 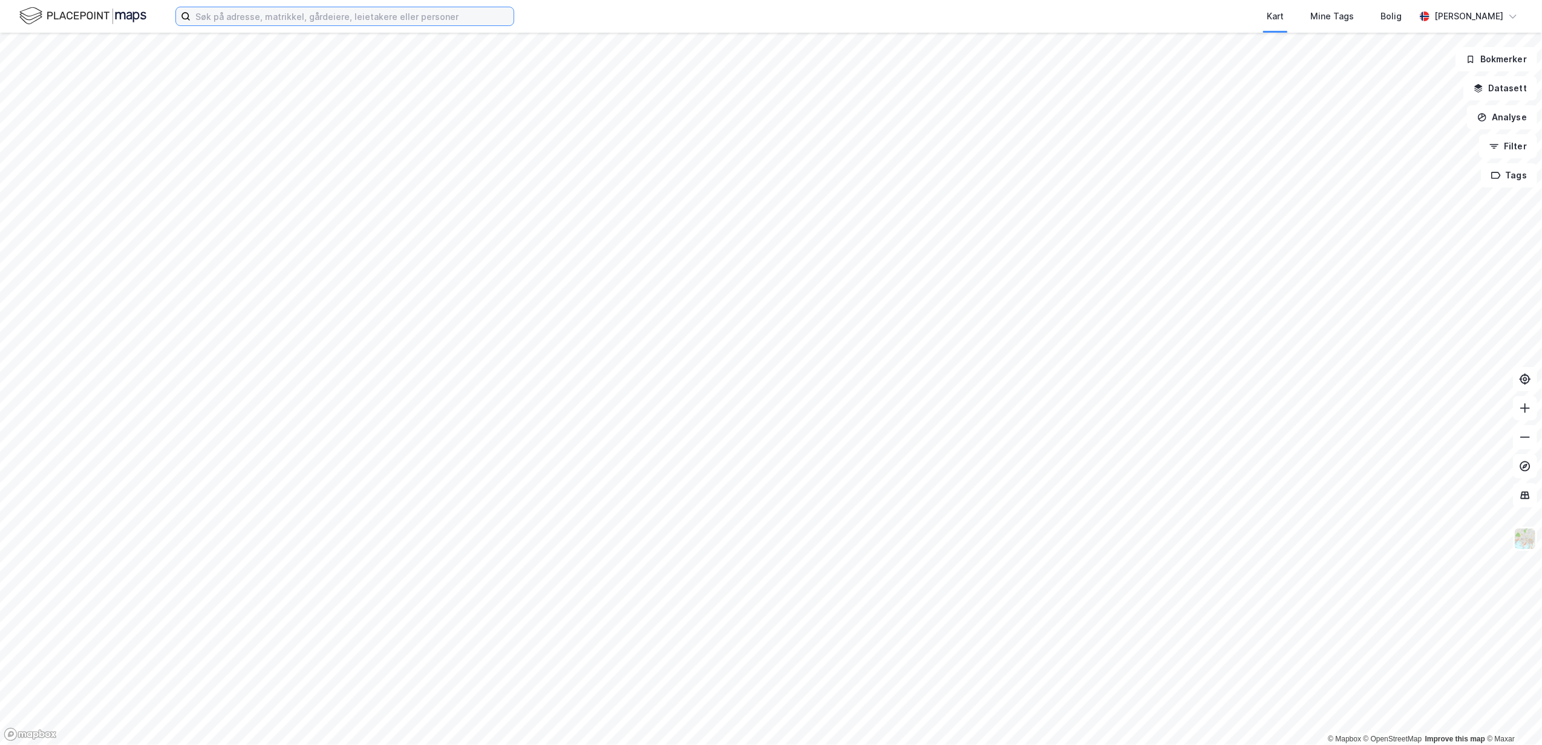 What do you see at coordinates (1509, 175) in the screenshot?
I see `button: Tags` at bounding box center [1509, 175].